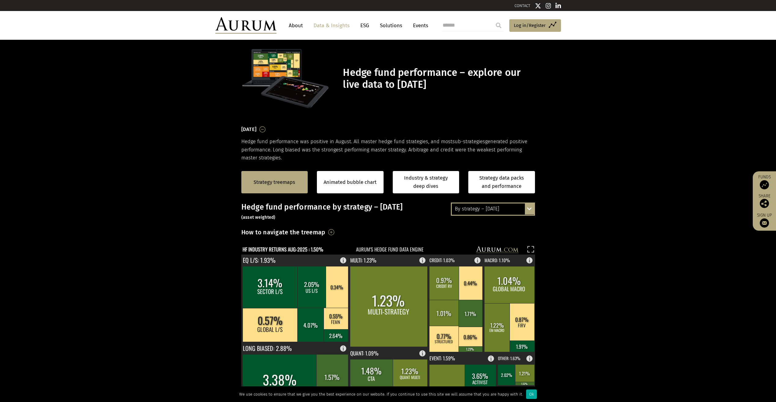  What do you see at coordinates (350, 182) in the screenshot?
I see `a: Animated bubble chart` at bounding box center [350, 182].